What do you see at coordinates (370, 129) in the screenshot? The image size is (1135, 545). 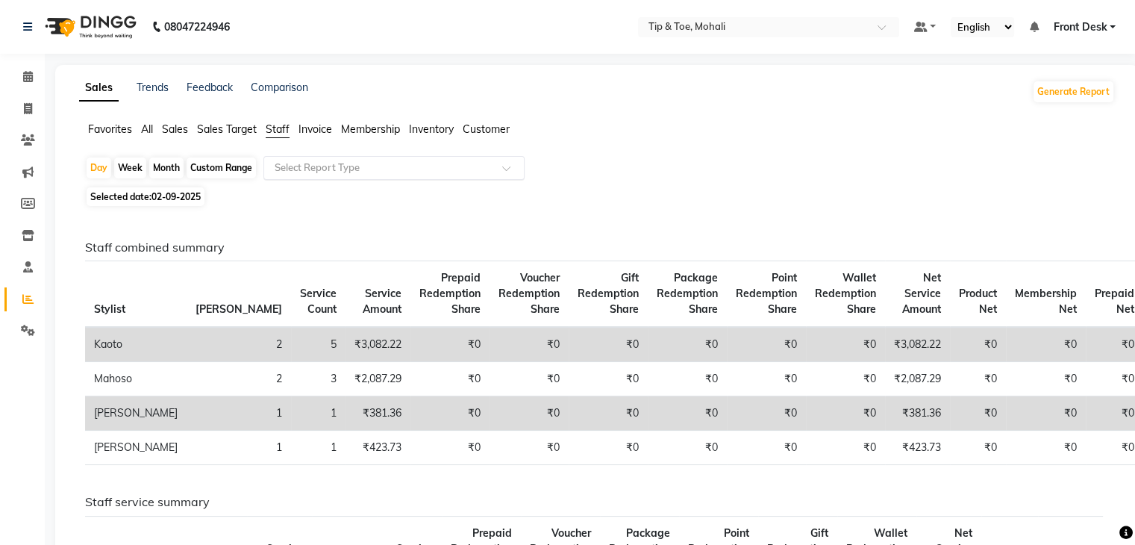 I see `span: Membership` at bounding box center [370, 129].